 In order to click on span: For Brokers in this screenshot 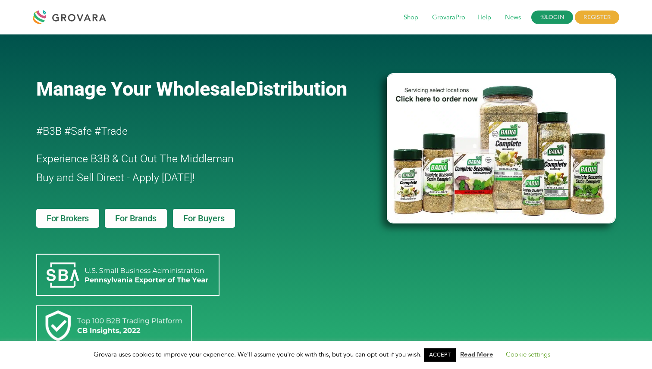, I will do `click(68, 219)`.